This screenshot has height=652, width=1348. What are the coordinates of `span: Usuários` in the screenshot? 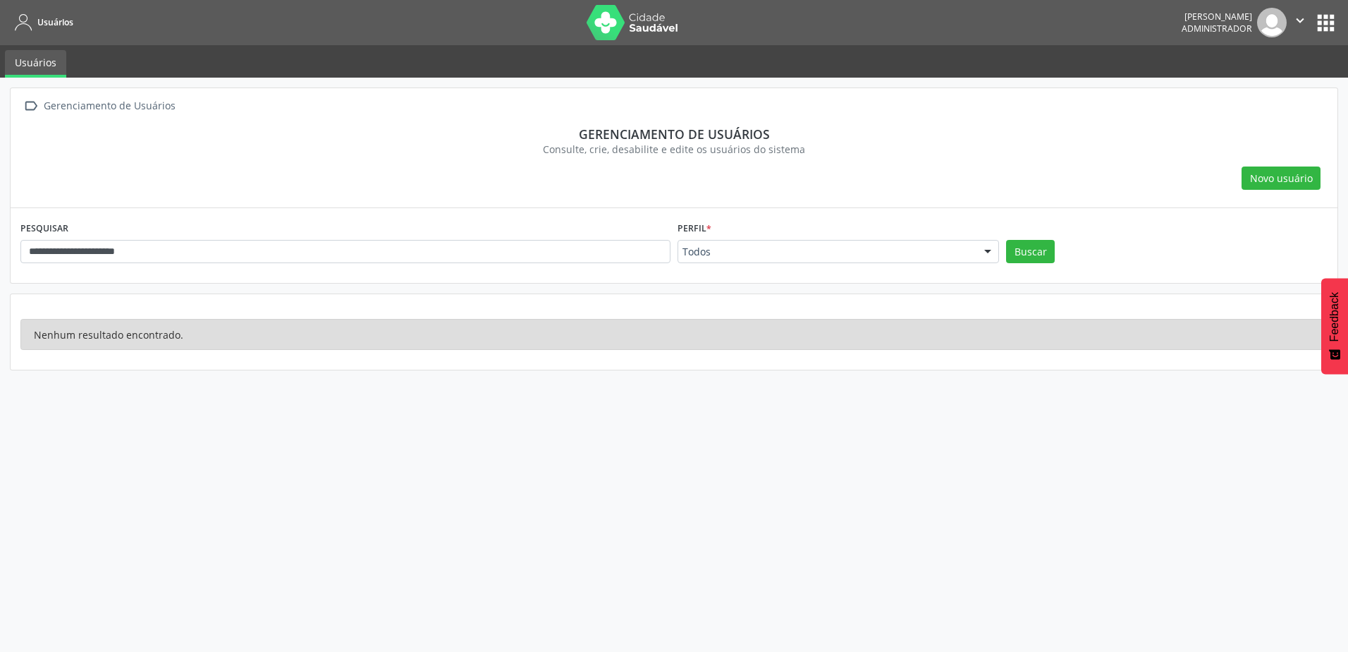 It's located at (55, 22).